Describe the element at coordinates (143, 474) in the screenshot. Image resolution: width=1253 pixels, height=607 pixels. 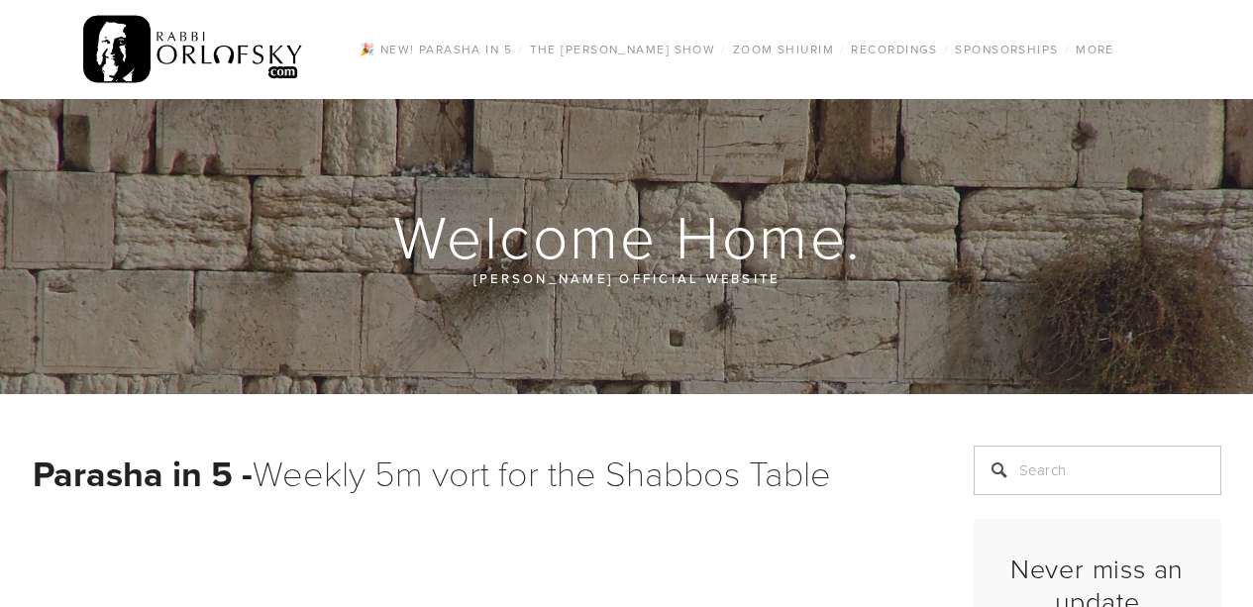
I see `strong: Parasha in 5 -` at that location.